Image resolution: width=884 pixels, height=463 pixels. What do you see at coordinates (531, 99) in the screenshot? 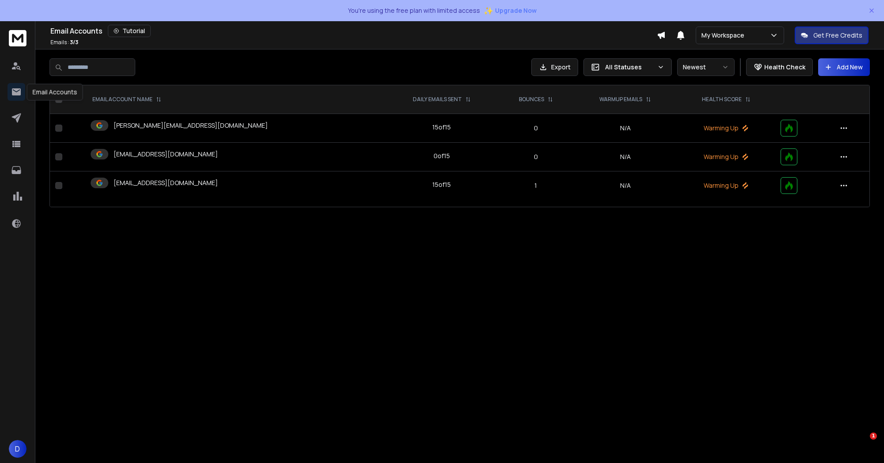
I see `p: BOUNCES` at bounding box center [531, 99].